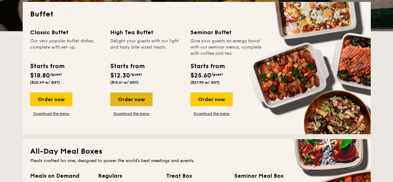  What do you see at coordinates (196, 14) in the screenshot?
I see `h2: Buffet` at bounding box center [196, 14].